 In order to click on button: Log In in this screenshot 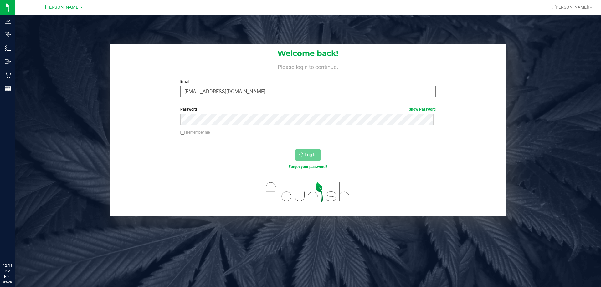, I will do `click(308, 155)`.